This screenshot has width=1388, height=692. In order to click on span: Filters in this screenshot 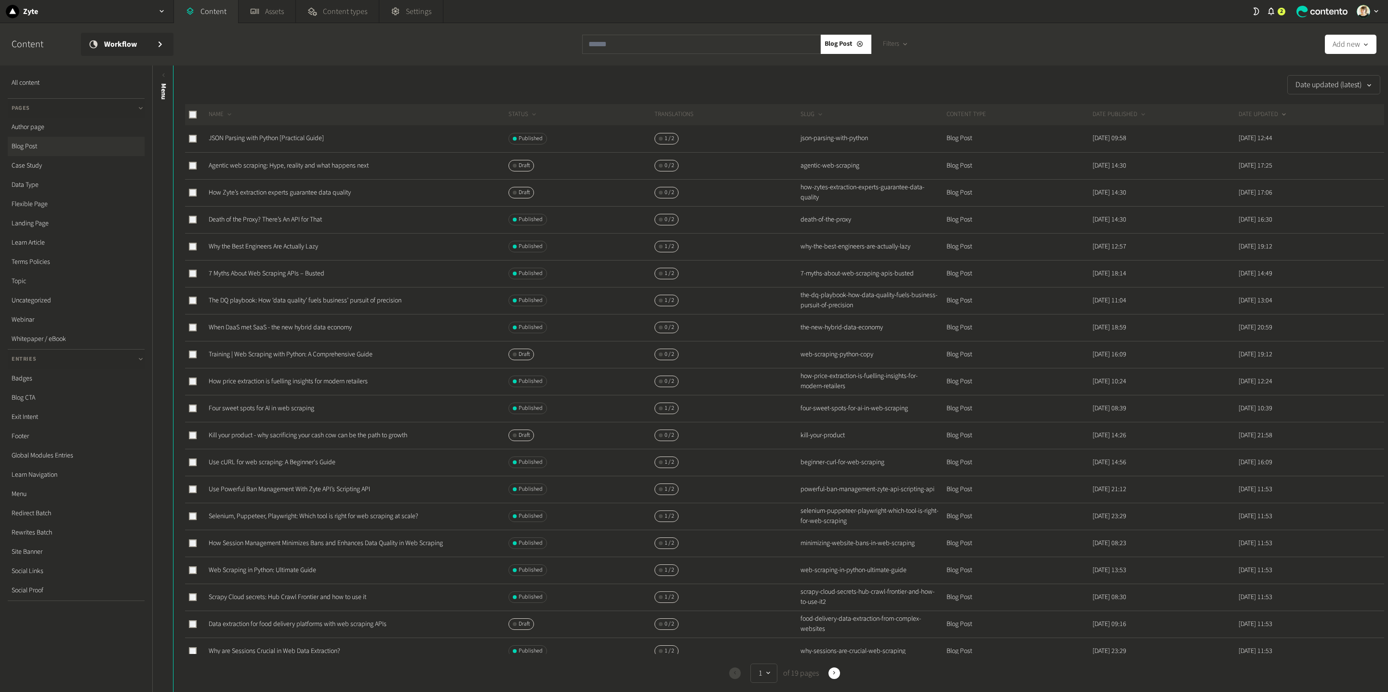, I will do `click(891, 44)`.